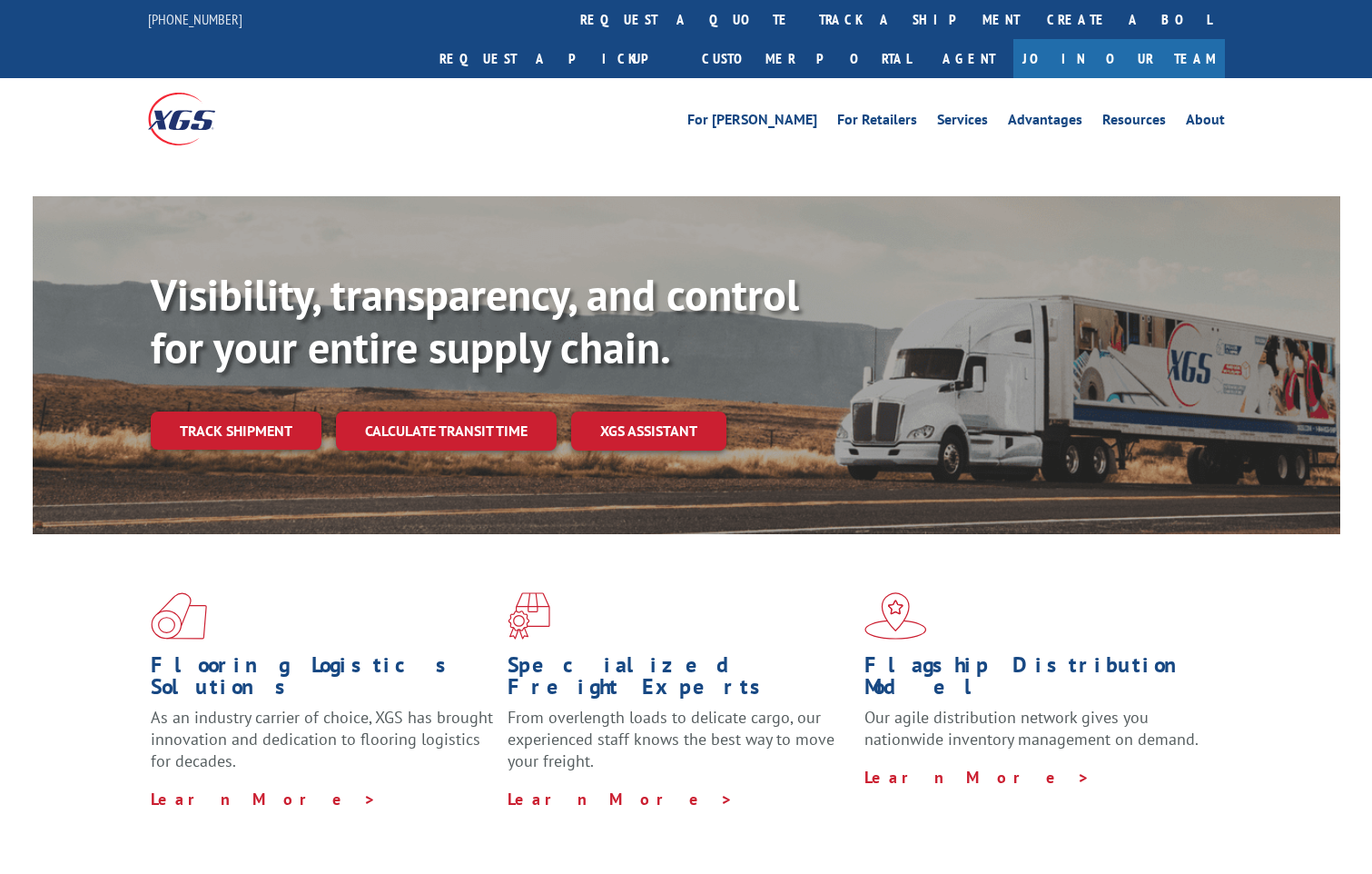  Describe the element at coordinates (236, 430) in the screenshot. I see `a: Track shipment` at that location.